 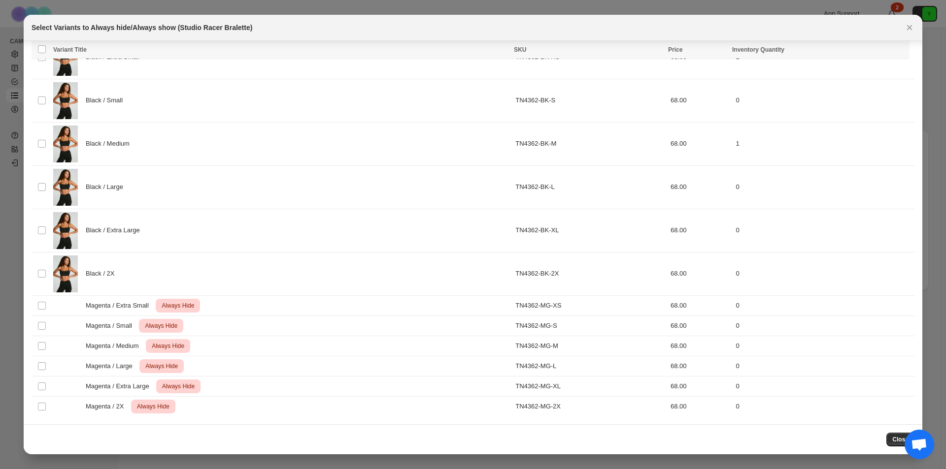 I want to click on span: Magenta / Extra Large, so click(x=120, y=387).